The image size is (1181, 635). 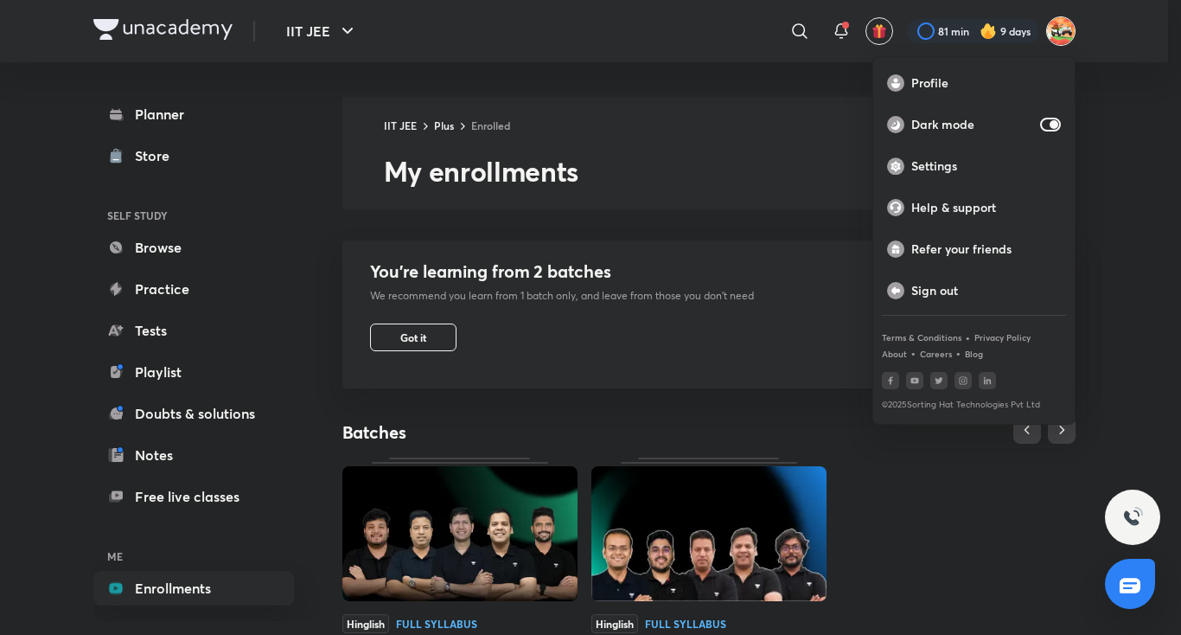 I want to click on p: © 2025 Sorting Hat Technologies Pvt Ltd, so click(x=974, y=405).